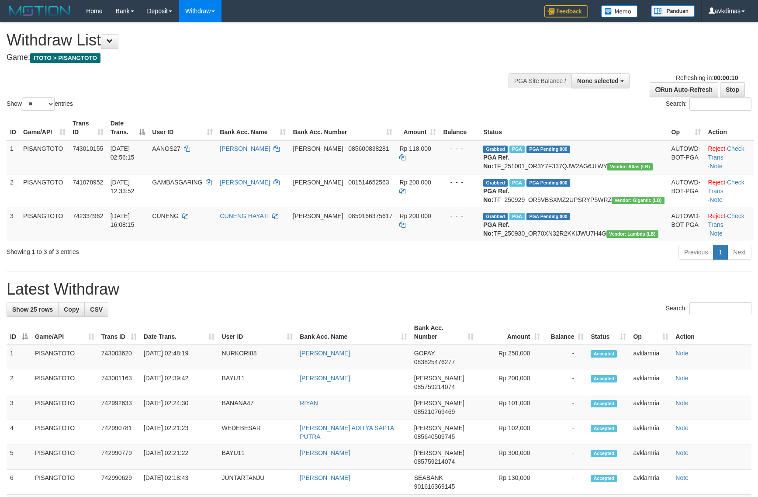 This screenshot has height=497, width=758. Describe the element at coordinates (177, 182) in the screenshot. I see `span: GAMBASGARING` at that location.